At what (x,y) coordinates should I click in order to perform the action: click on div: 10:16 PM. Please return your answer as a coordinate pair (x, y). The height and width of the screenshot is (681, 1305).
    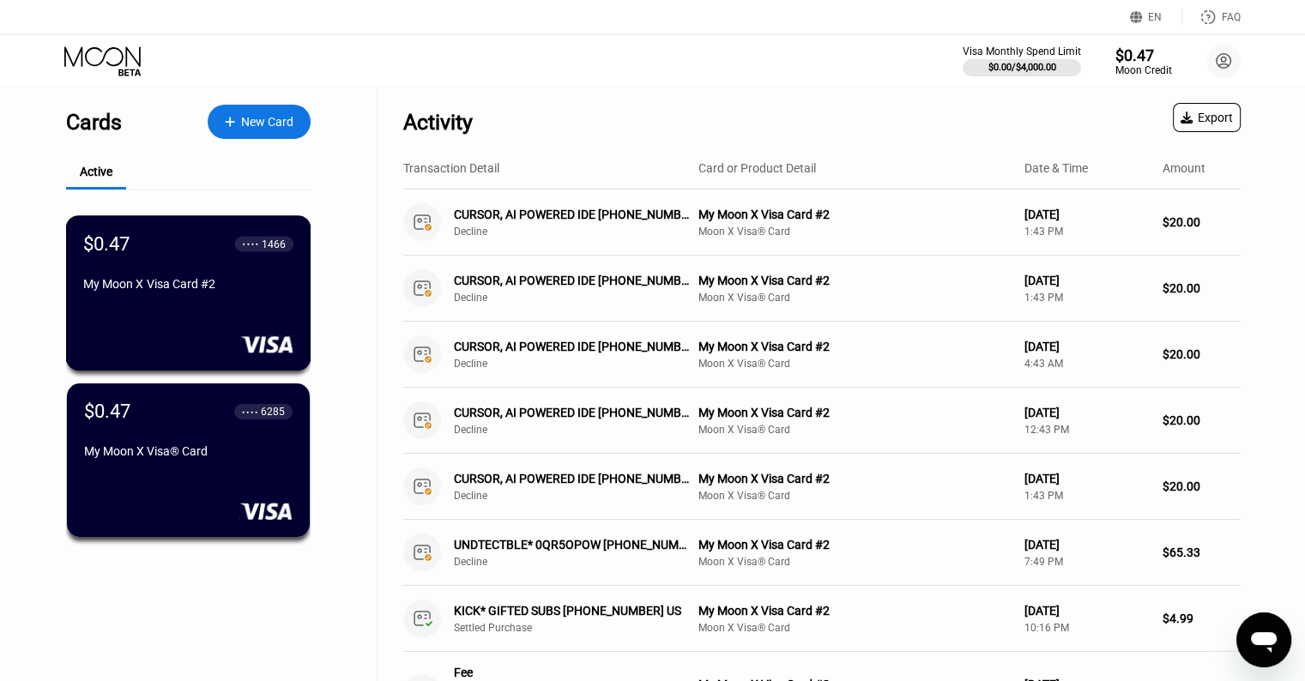
    Looking at the image, I should click on (1087, 628).